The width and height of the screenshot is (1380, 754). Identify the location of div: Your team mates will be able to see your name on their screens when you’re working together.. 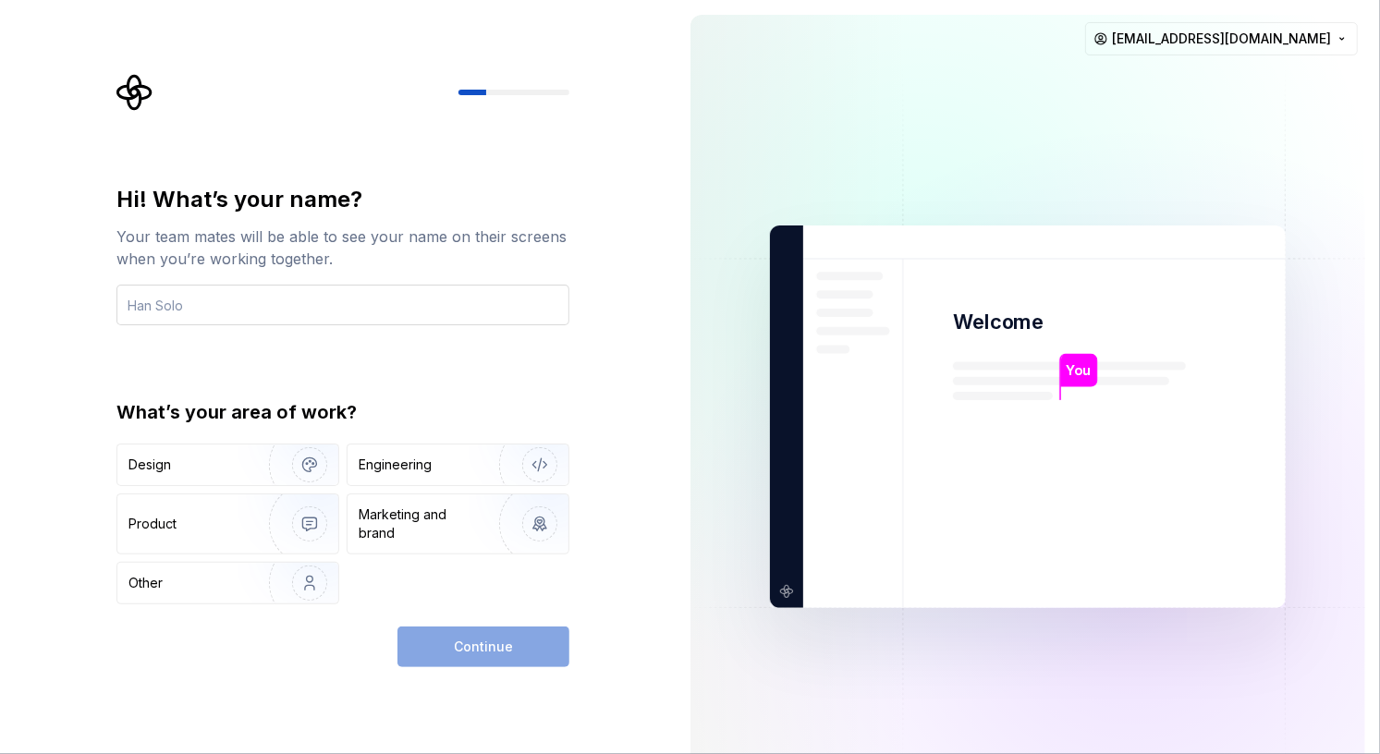
(343, 248).